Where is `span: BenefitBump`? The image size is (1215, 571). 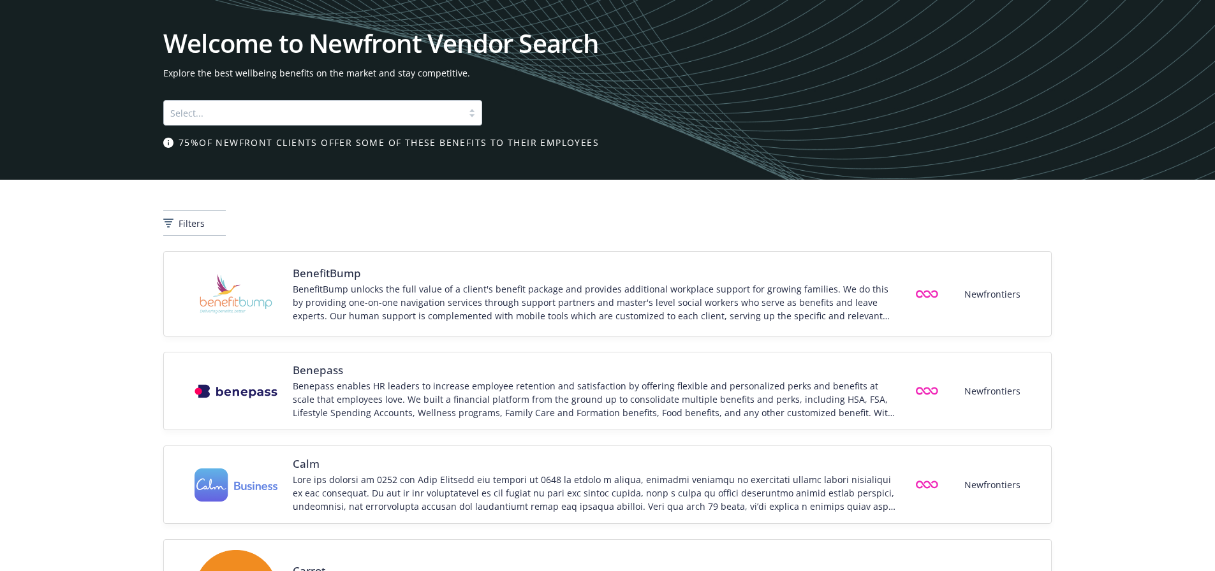 span: BenefitBump is located at coordinates (595, 274).